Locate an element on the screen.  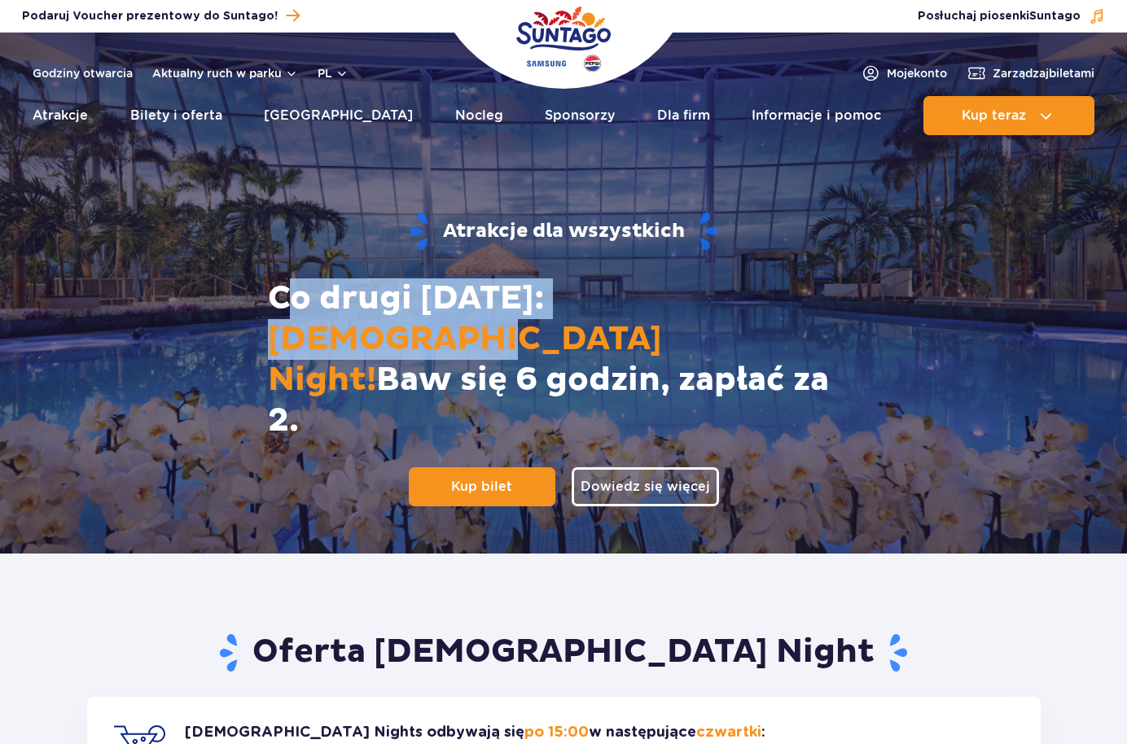
strong: Atrakcje dla wszystkich is located at coordinates (563, 231).